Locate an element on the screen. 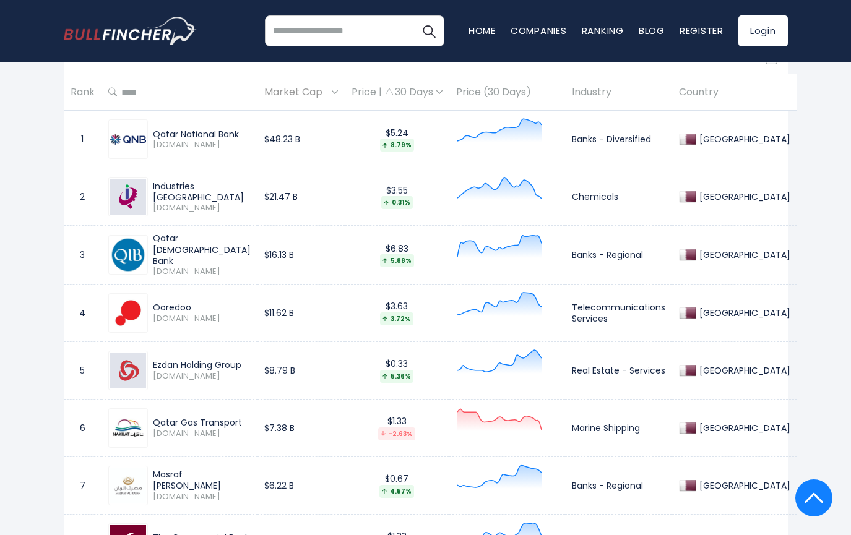  div: 5.88% is located at coordinates (397, 261).